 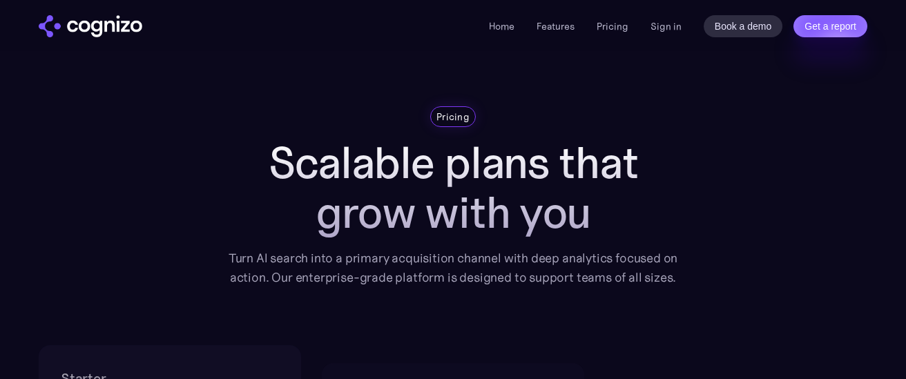 What do you see at coordinates (90, 26) in the screenshot?
I see `img: cognizo logo` at bounding box center [90, 26].